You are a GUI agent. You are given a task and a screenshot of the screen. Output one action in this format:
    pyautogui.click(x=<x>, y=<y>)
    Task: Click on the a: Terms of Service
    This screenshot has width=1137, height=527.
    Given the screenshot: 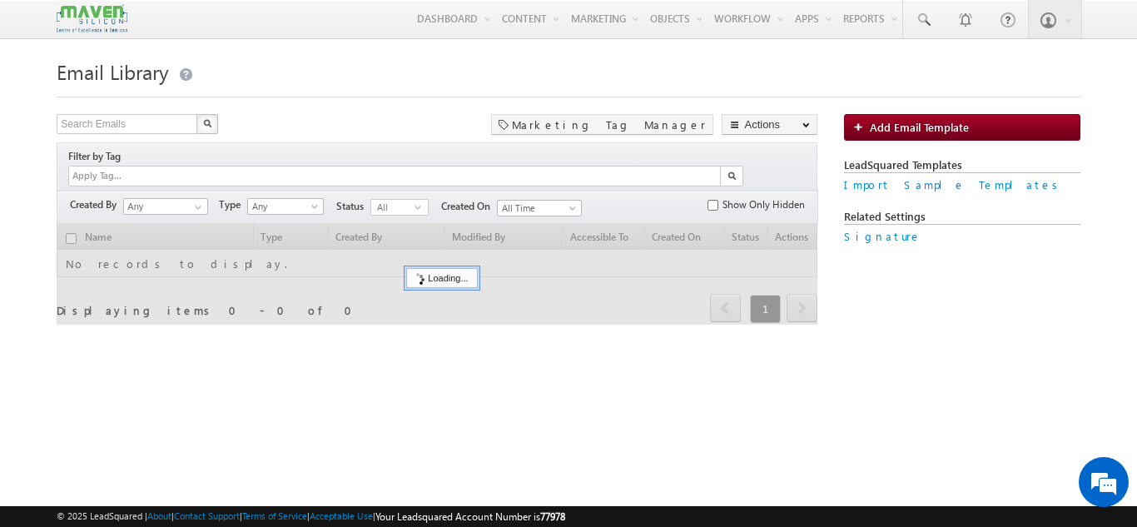 What is the action you would take?
    pyautogui.click(x=275, y=515)
    